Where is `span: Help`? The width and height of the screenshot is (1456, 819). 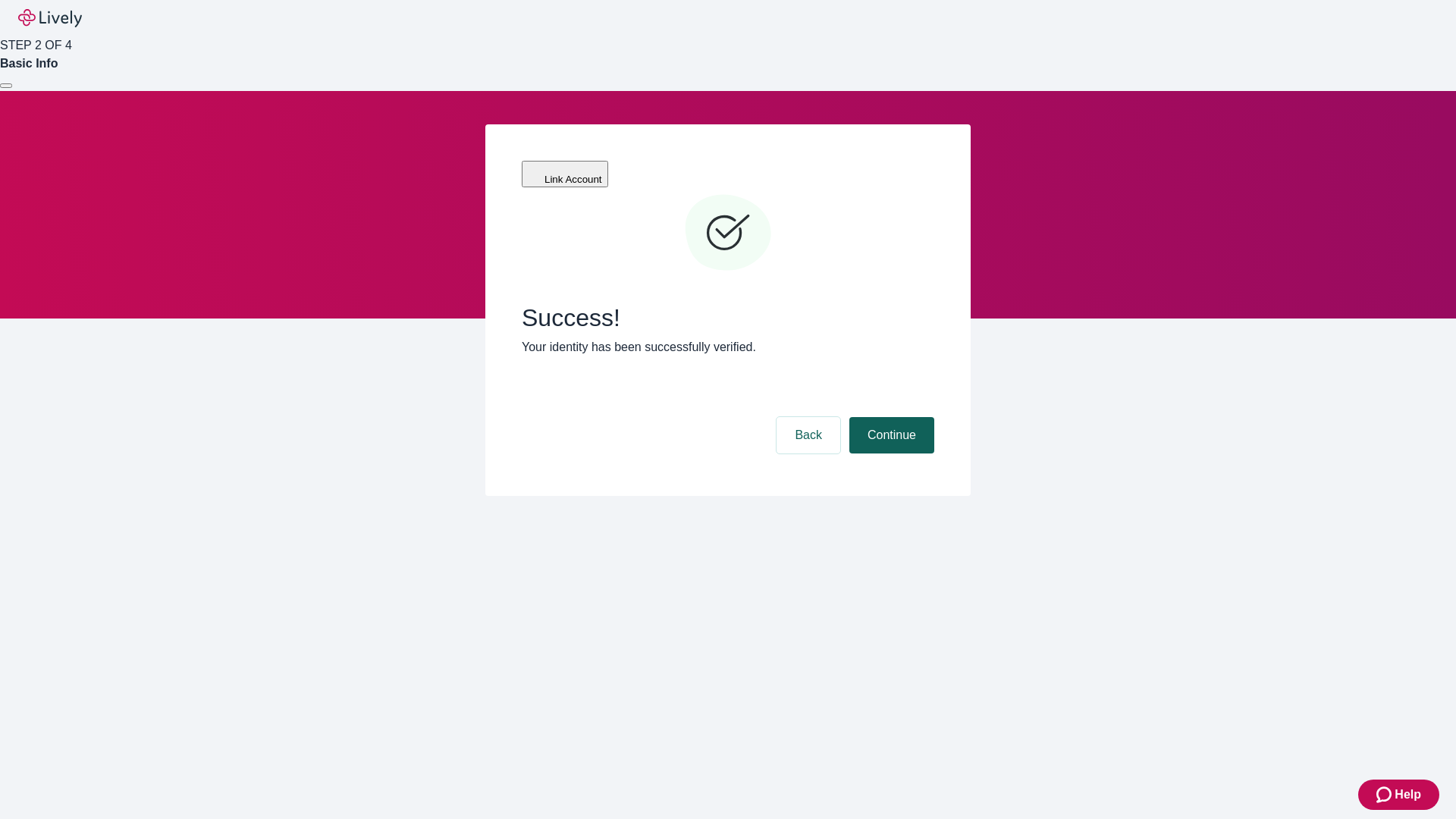 span: Help is located at coordinates (1408, 795).